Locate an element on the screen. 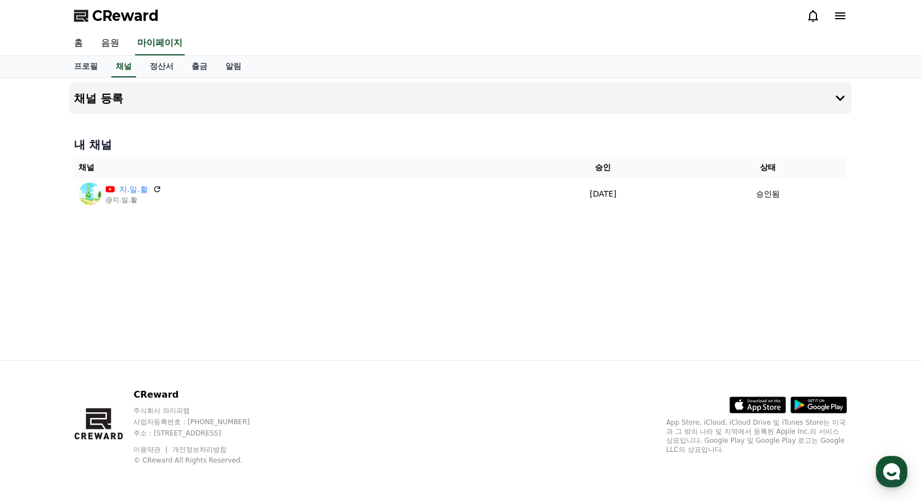 This screenshot has height=501, width=921. a: CReward is located at coordinates (116, 16).